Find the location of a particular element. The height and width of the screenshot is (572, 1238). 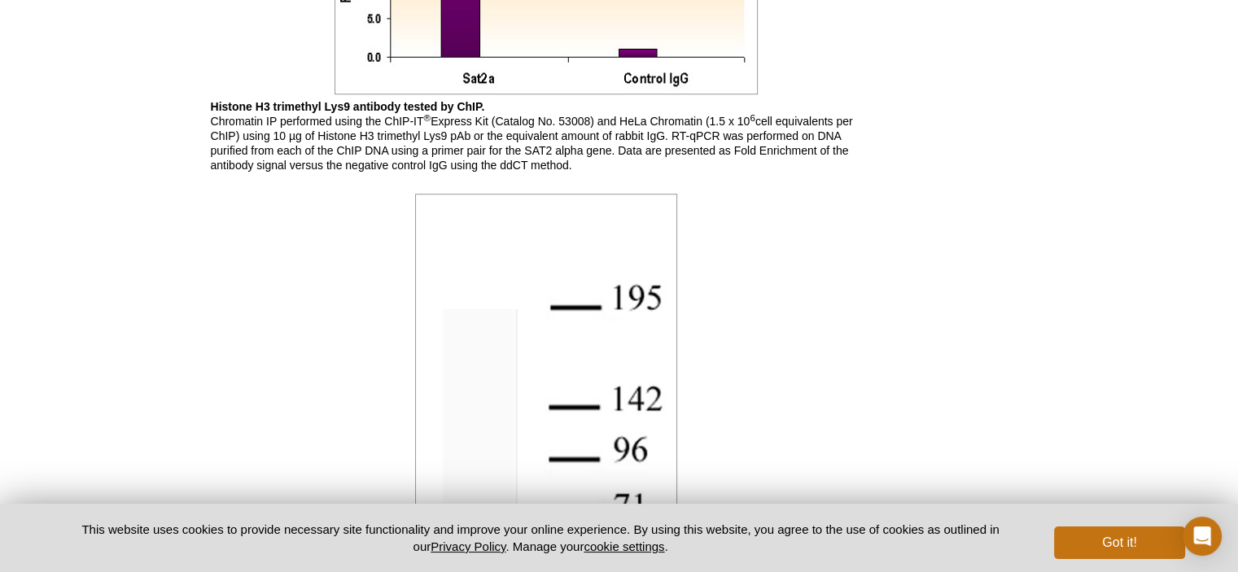

button: cookie settings is located at coordinates (623, 546).